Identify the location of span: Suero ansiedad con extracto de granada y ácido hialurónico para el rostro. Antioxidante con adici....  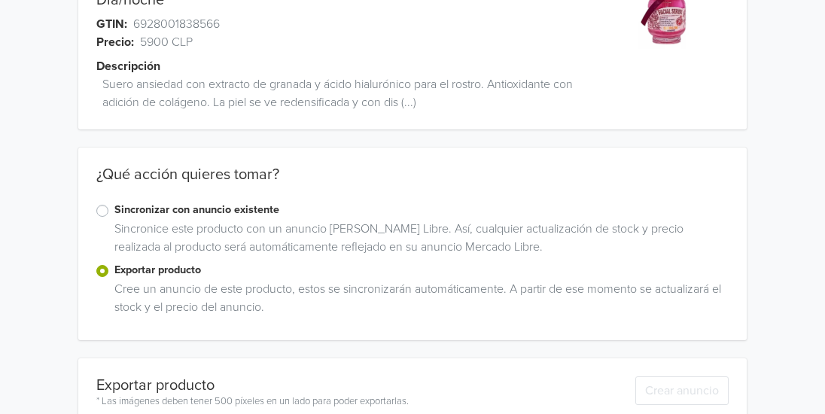
(350, 93).